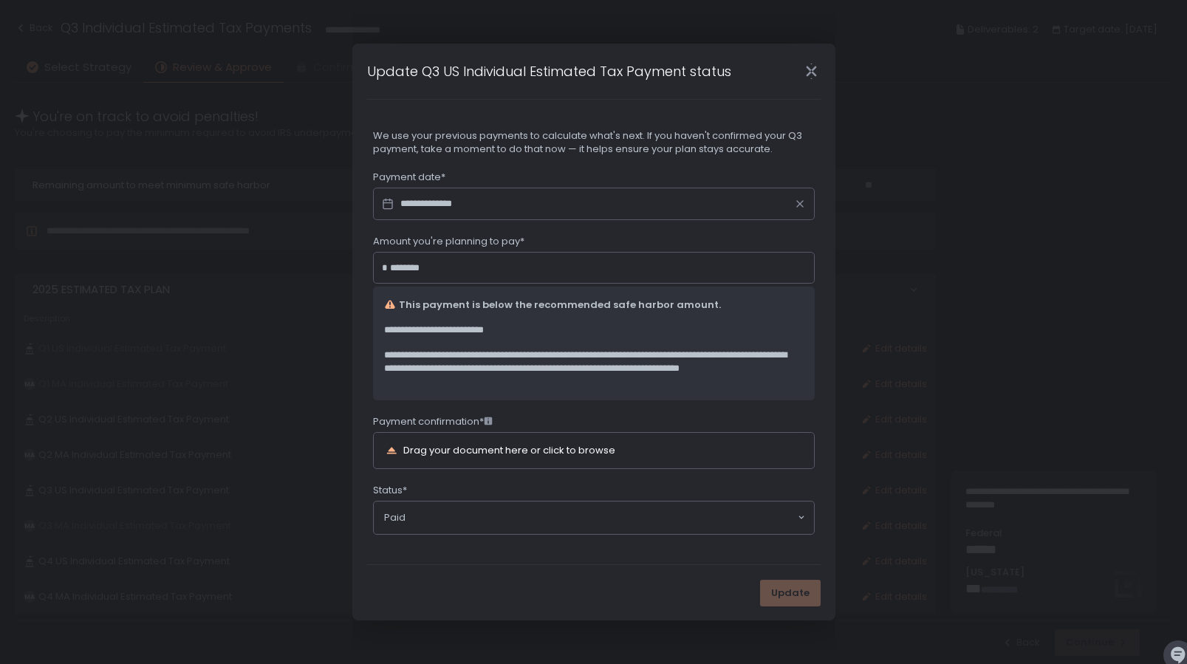 The height and width of the screenshot is (664, 1187). I want to click on input: Search for option, so click(601, 518).